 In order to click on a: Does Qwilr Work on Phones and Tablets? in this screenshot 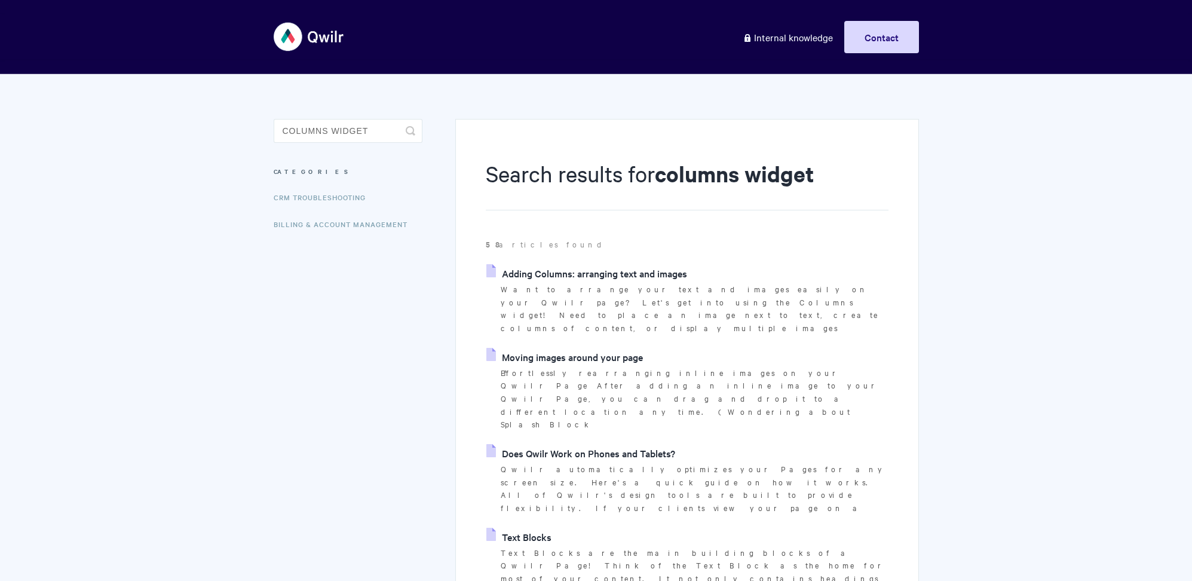, I will do `click(581, 453)`.